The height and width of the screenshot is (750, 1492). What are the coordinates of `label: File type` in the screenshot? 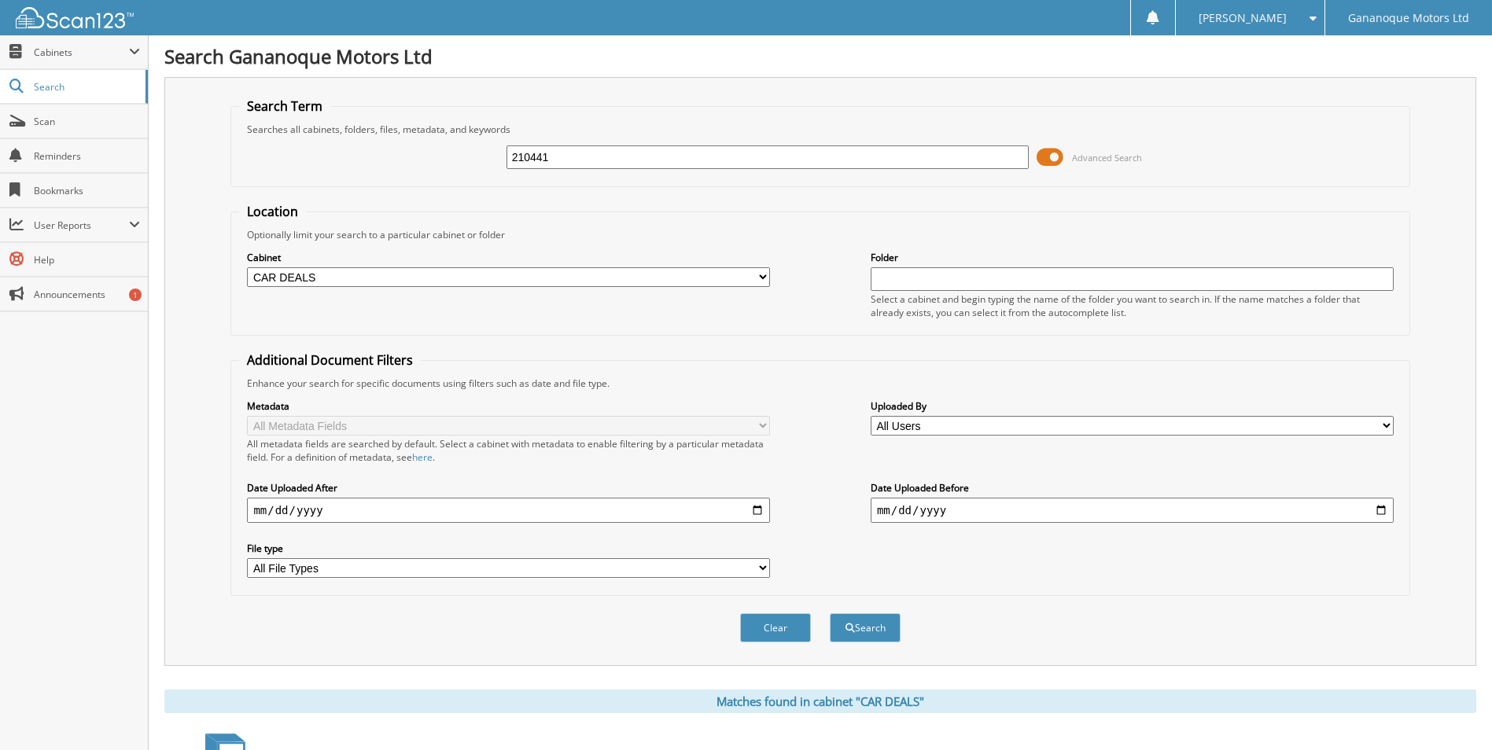 It's located at (508, 548).